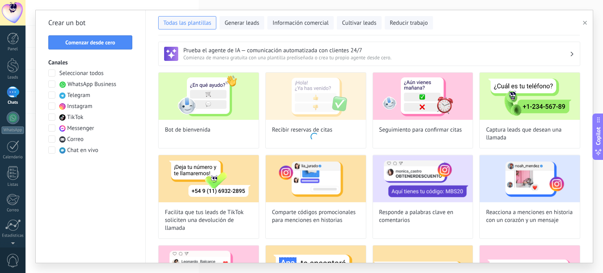 This screenshot has width=603, height=273. Describe the element at coordinates (81, 128) in the screenshot. I see `span: Messenger` at that location.